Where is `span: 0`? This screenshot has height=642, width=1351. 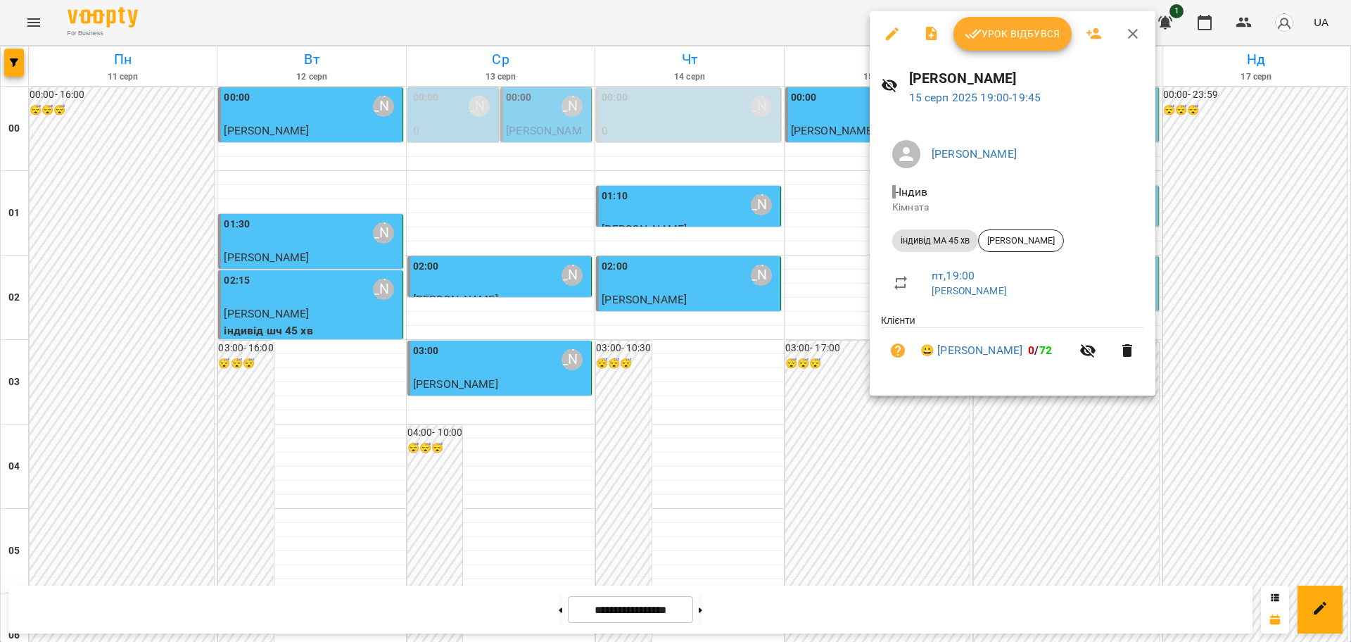
span: 0 is located at coordinates (1031, 350).